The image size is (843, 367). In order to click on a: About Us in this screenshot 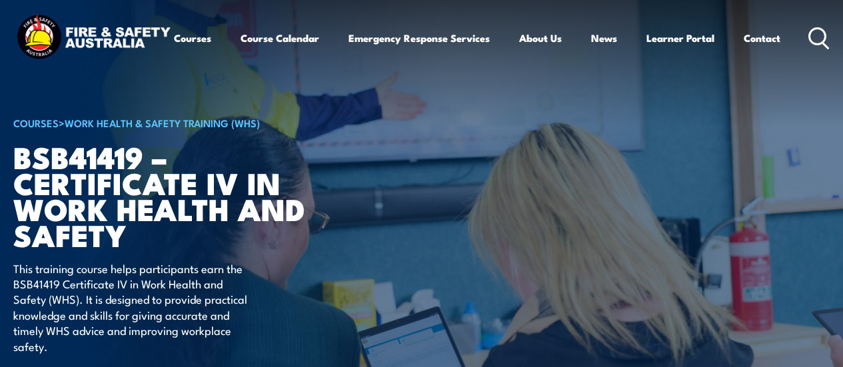, I will do `click(541, 38)`.